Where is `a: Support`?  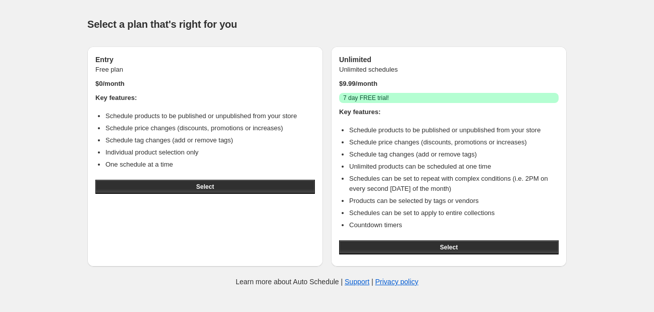 a: Support is located at coordinates (357, 282).